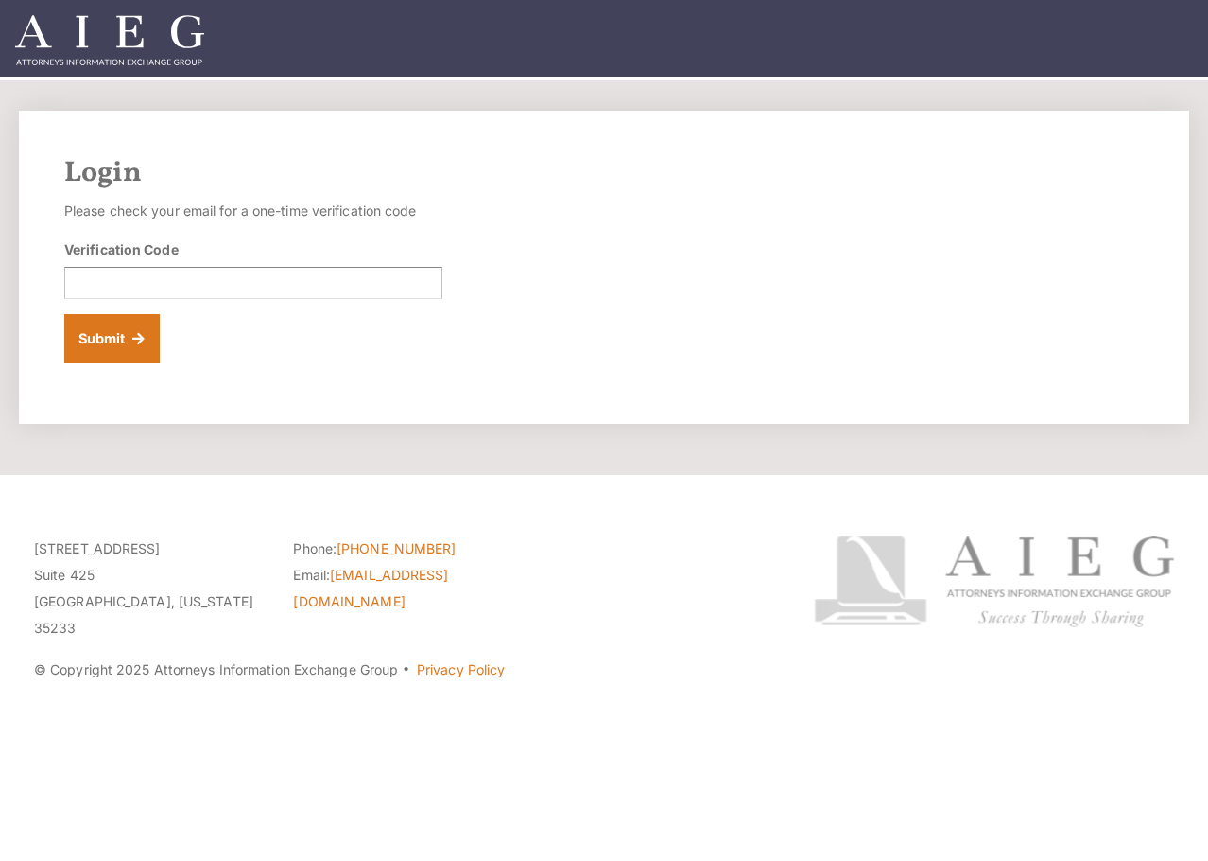  What do you see at coordinates (604, 173) in the screenshot?
I see `h2: Login` at bounding box center [604, 173].